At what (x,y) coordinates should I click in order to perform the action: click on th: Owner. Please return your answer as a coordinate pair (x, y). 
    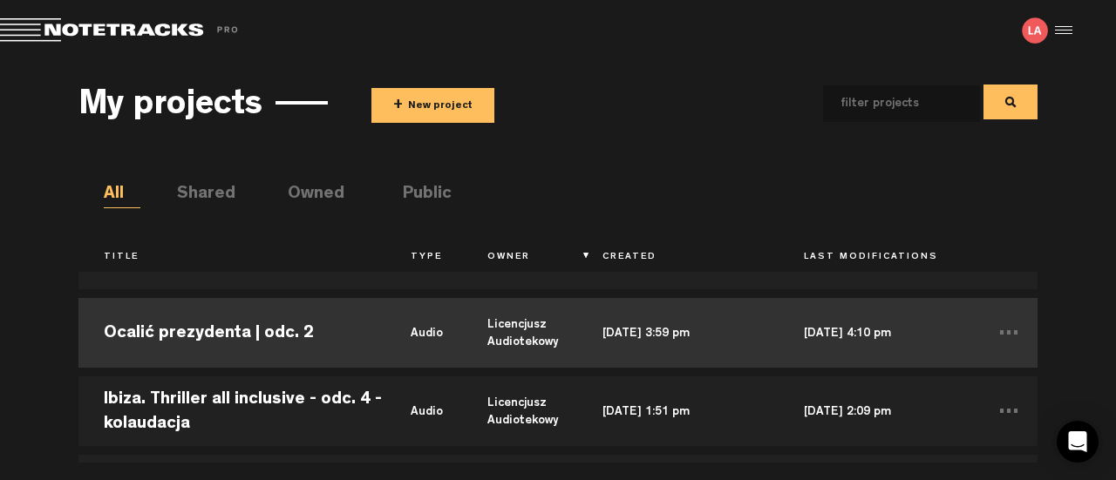
    Looking at the image, I should click on (520, 258).